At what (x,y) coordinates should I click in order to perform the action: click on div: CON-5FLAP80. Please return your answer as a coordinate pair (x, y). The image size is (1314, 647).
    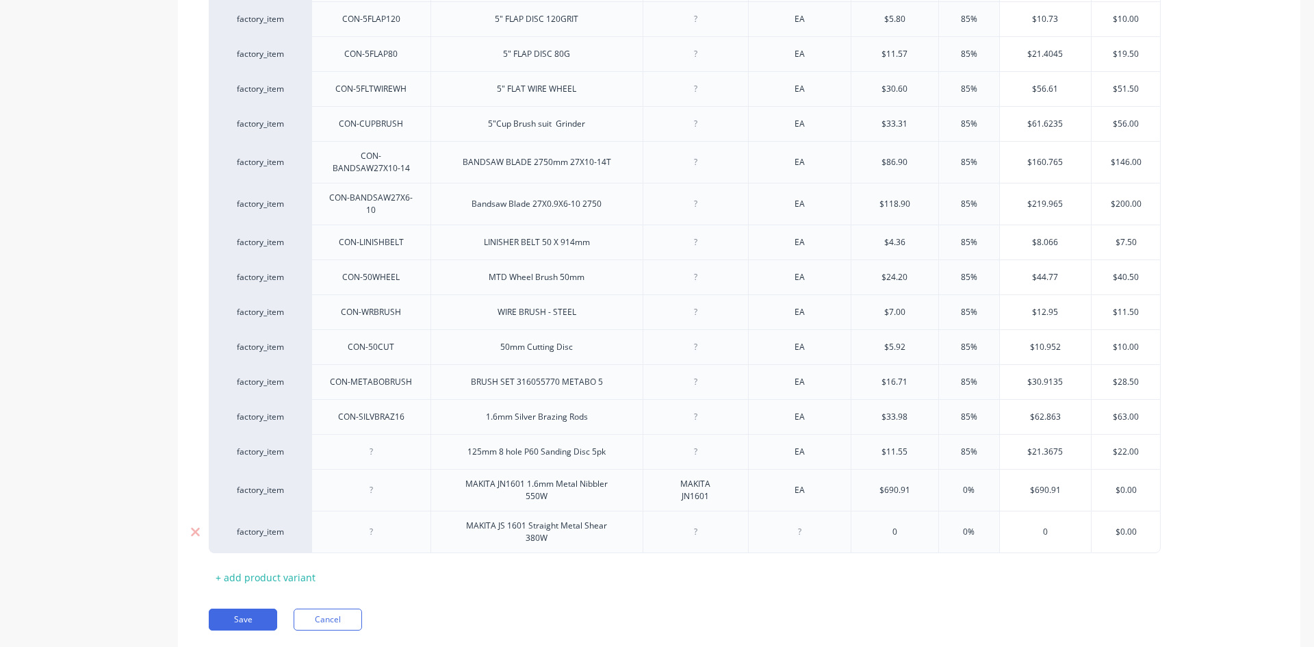
    Looking at the image, I should click on (371, 54).